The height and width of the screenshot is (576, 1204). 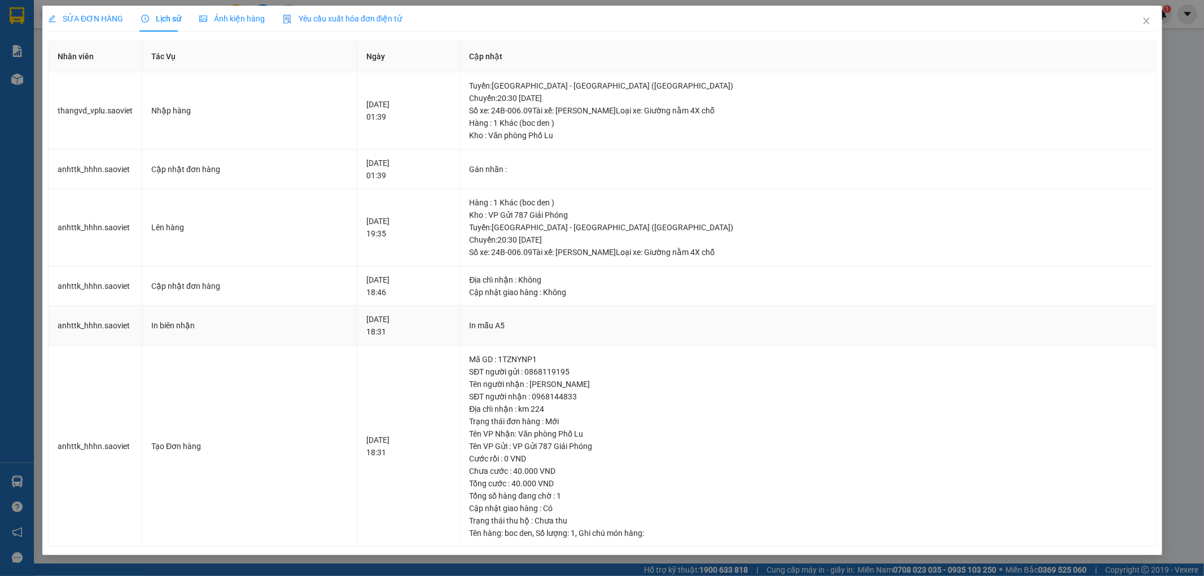 I want to click on div: Trạng thái thu hộ : Chưa thu, so click(x=808, y=521).